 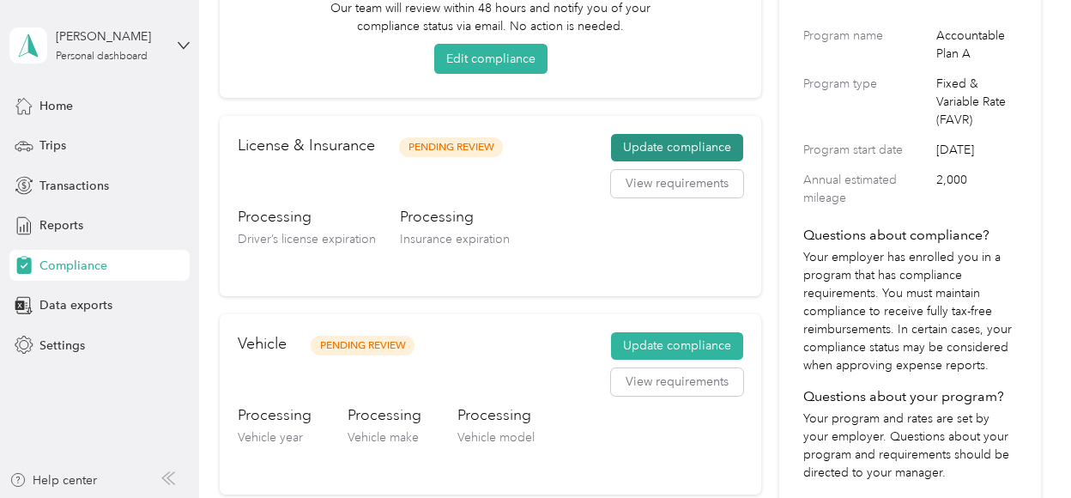 What do you see at coordinates (910, 445) in the screenshot?
I see `p: Your program and rates are set by your employer. Questions about your program and requirements sh...` at bounding box center [910, 445].